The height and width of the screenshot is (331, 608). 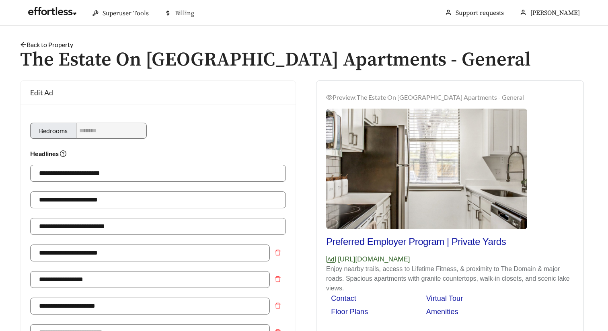 I want to click on a: Amenities, so click(x=442, y=312).